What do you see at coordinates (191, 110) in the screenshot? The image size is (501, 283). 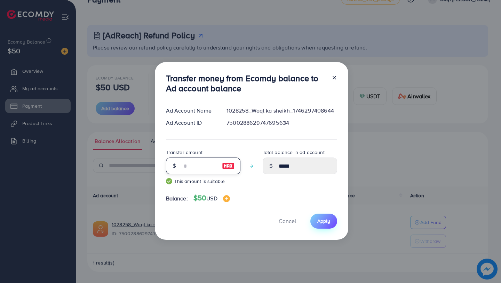 I see `div: Ad Account Name` at bounding box center [191, 110].